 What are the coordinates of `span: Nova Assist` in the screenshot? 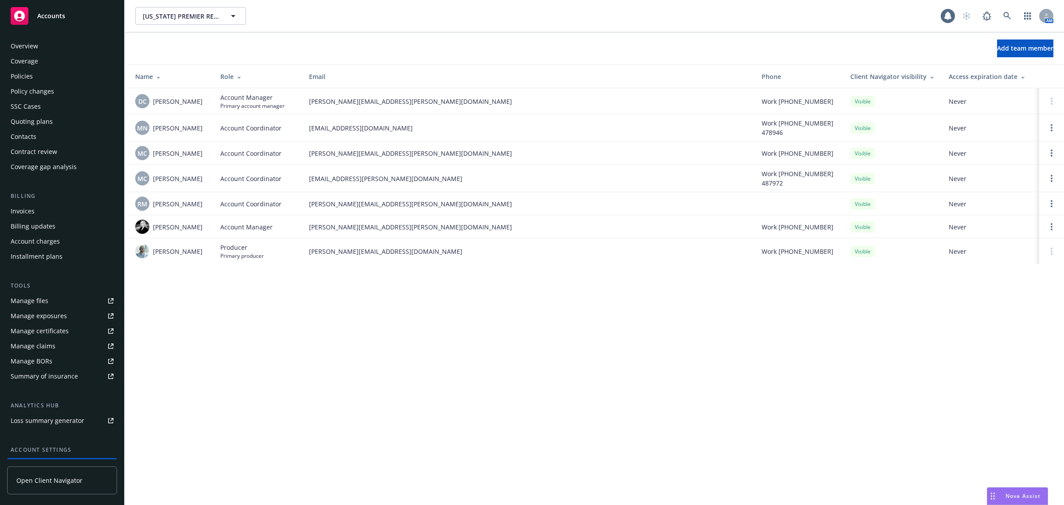 It's located at (1023, 495).